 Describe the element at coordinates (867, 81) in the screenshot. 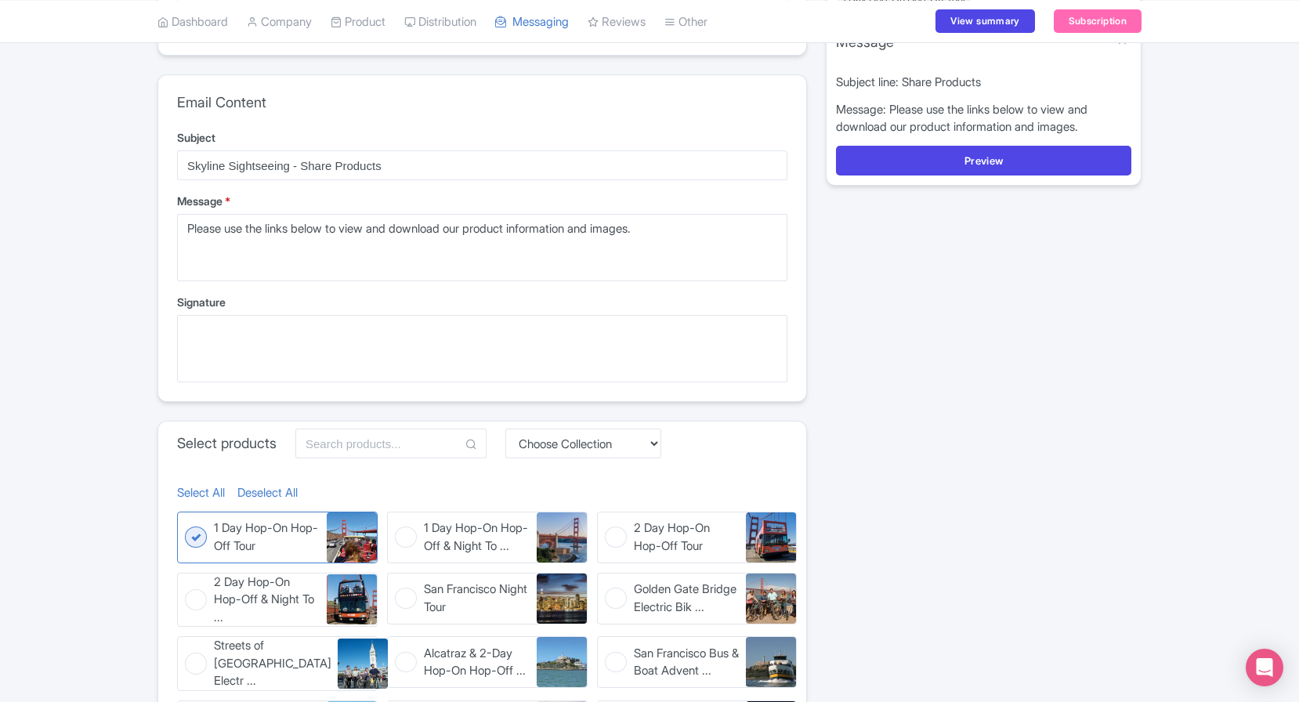

I see `span: Subject line:` at that location.